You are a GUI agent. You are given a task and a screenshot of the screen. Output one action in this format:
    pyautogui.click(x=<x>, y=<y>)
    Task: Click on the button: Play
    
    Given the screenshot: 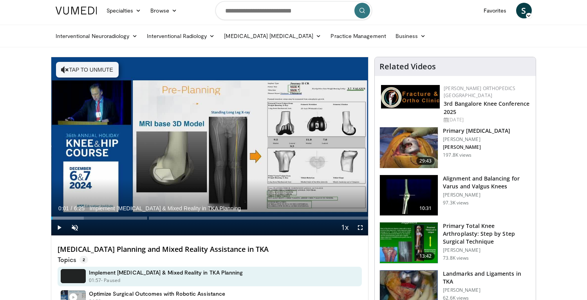 What is the action you would take?
    pyautogui.click(x=59, y=228)
    